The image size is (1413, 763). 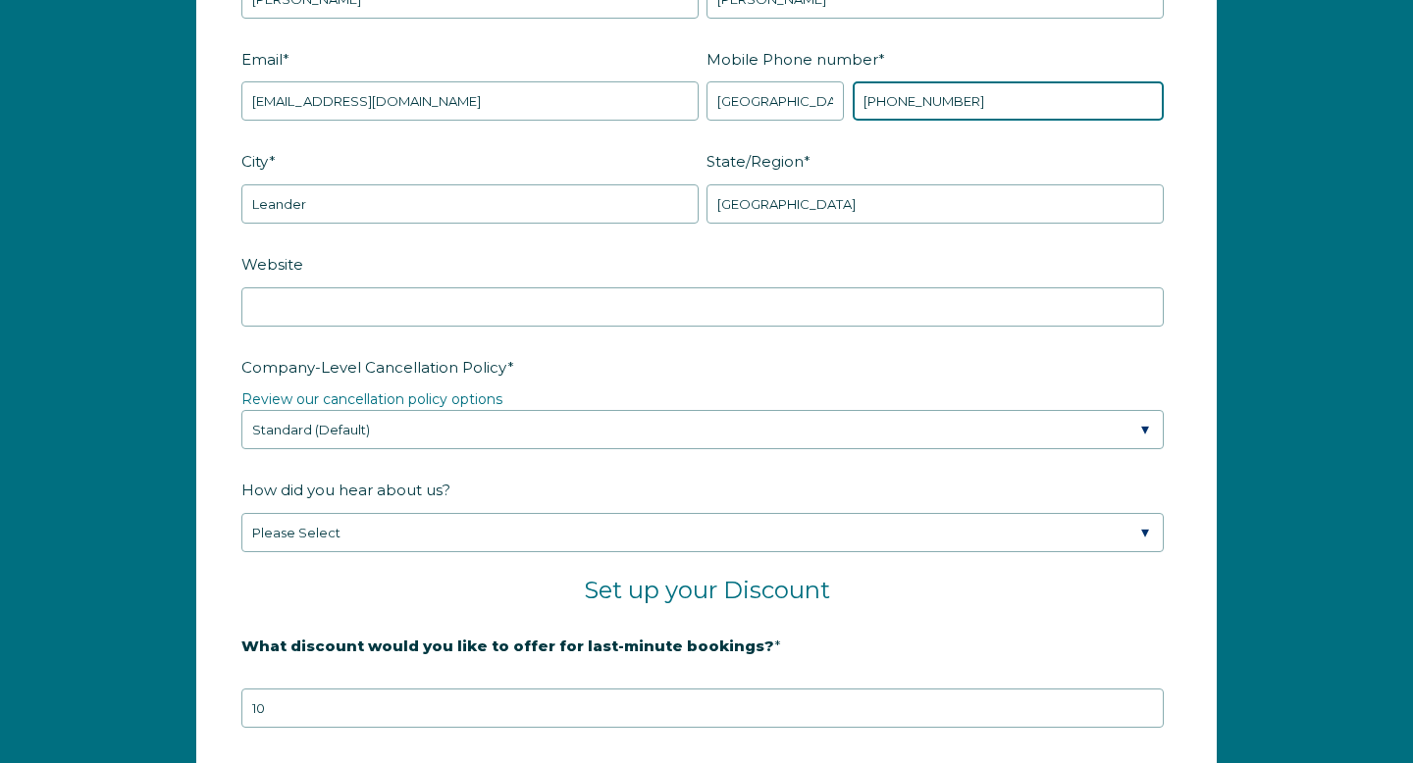 I want to click on span: City, so click(x=255, y=161).